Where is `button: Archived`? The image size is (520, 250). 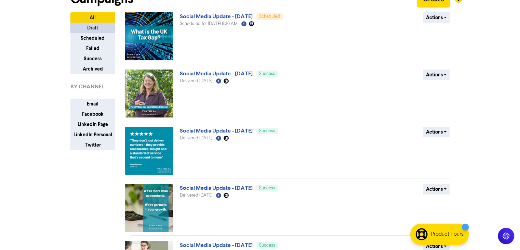 button: Archived is located at coordinates (93, 69).